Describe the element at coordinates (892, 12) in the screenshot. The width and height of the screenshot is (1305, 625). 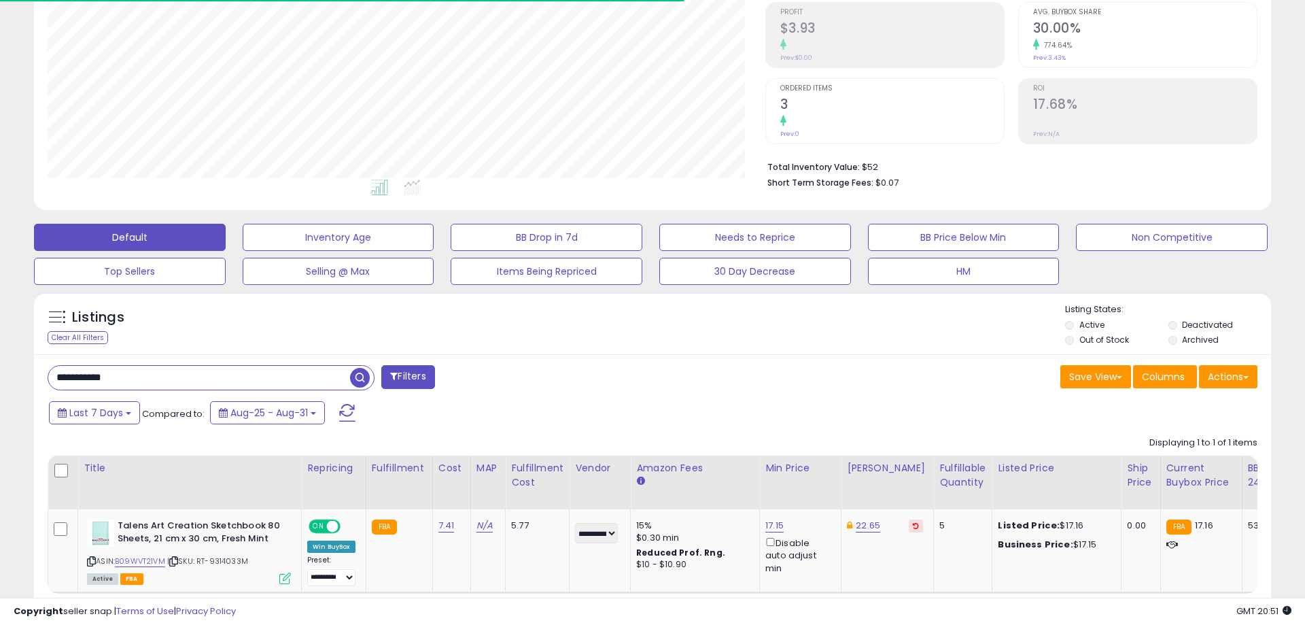
I see `span: Profit` at that location.